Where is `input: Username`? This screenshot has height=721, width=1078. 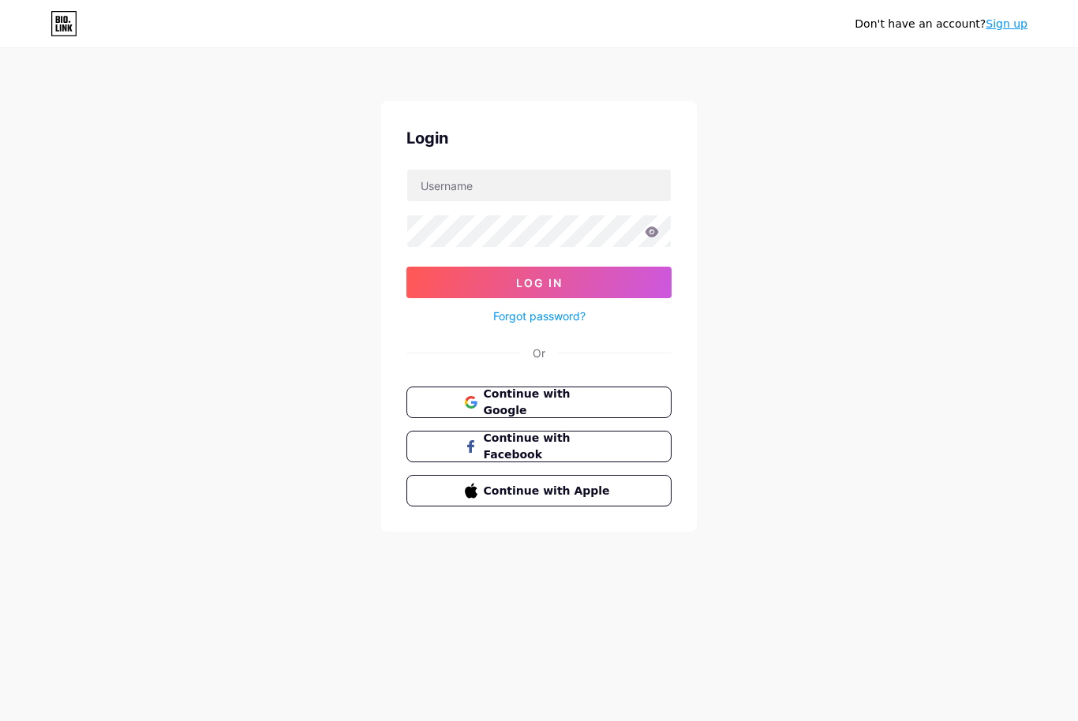
input: Username is located at coordinates (539, 185).